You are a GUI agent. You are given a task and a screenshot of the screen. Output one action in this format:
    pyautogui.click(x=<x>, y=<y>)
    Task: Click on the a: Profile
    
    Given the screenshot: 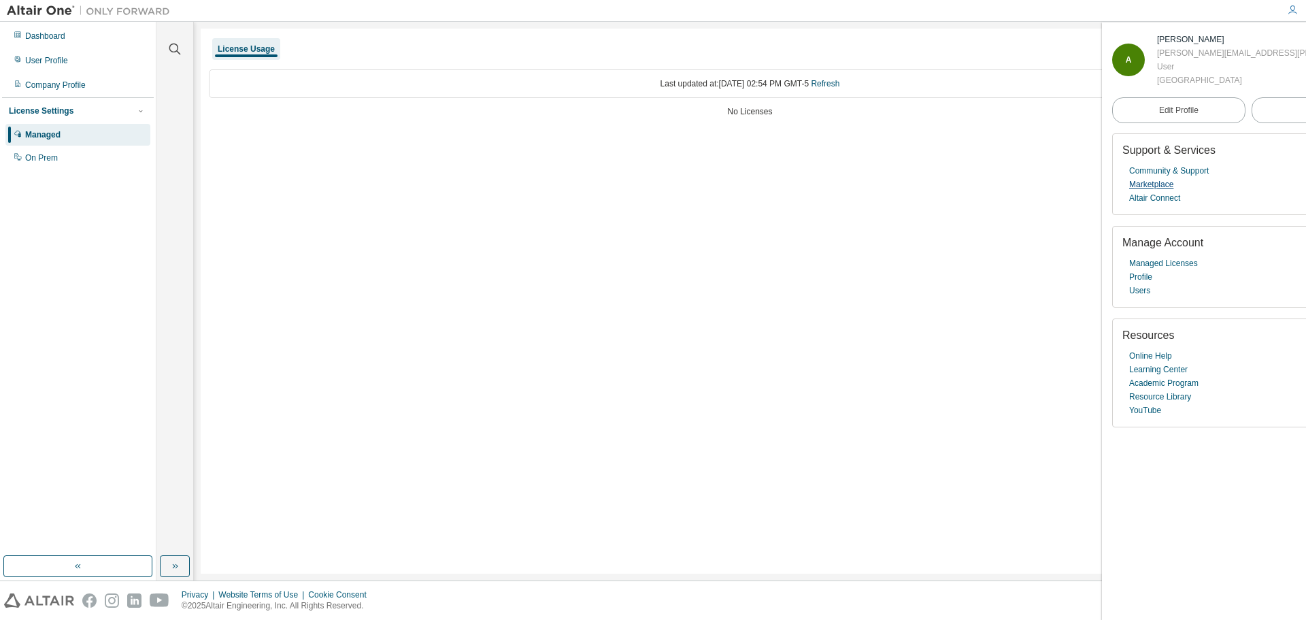 What is the action you would take?
    pyautogui.click(x=1141, y=277)
    